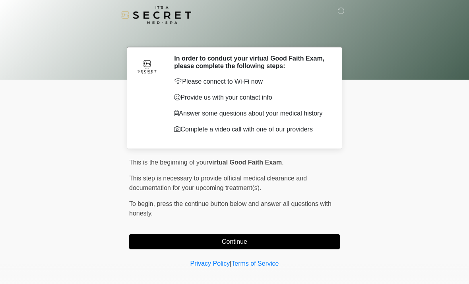  What do you see at coordinates (147, 66) in the screenshot?
I see `img: Agent Avatar` at bounding box center [147, 66].